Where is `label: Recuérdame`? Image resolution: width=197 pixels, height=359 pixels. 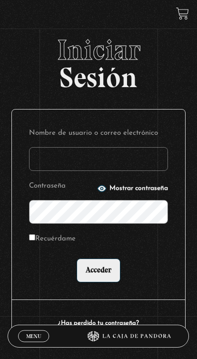 label: Recuérdame is located at coordinates (52, 239).